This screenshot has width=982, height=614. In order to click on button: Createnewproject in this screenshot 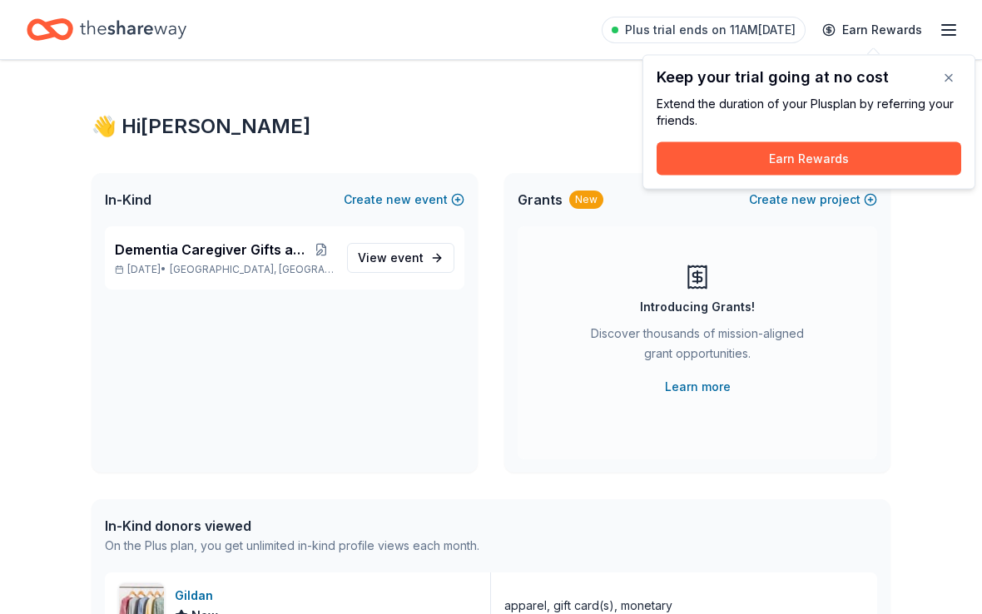, I will do `click(813, 200)`.